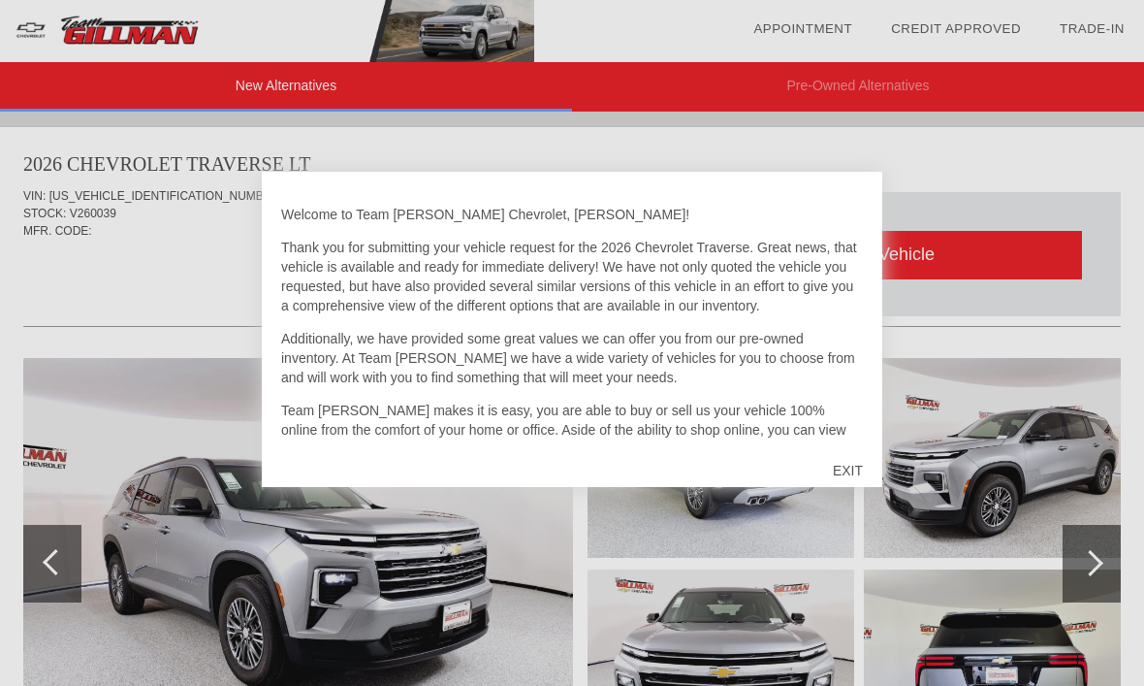 Image resolution: width=1144 pixels, height=686 pixels. I want to click on div: EXIT, so click(848, 470).